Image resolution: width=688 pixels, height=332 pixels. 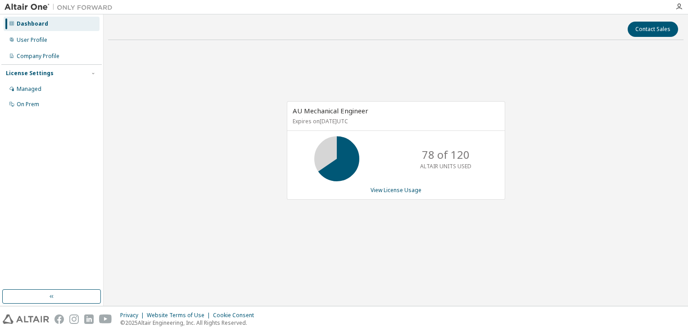 I want to click on p: © 2025 Altair Engineering, Inc. All Rights Reserved., so click(x=189, y=323).